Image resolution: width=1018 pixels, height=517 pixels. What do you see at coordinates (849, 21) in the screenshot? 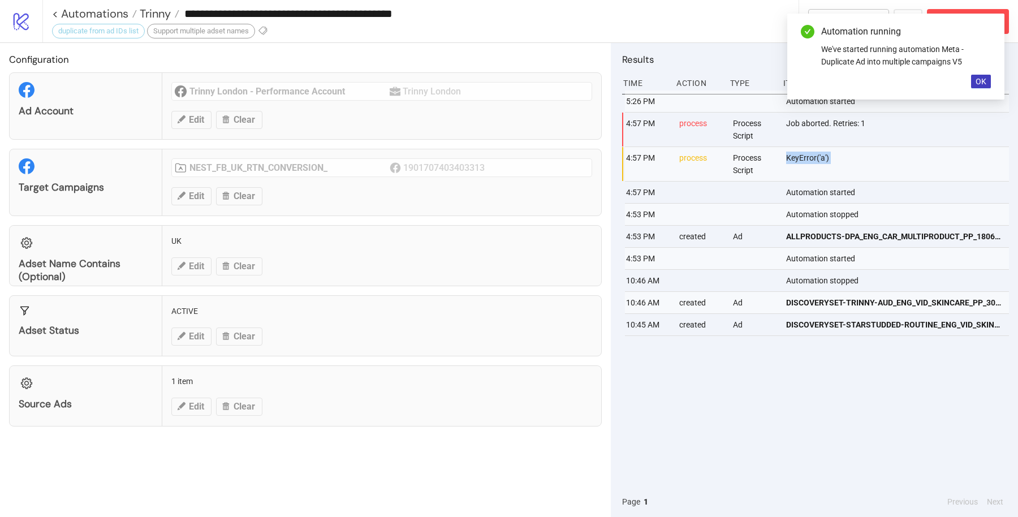
I see `button: To Builder` at bounding box center [849, 21].